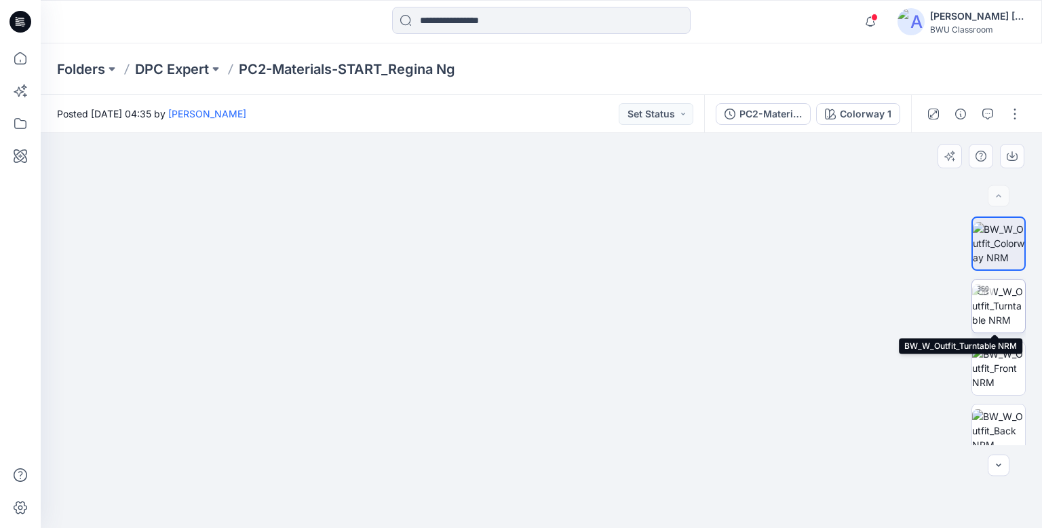 The height and width of the screenshot is (528, 1042). Describe the element at coordinates (858, 114) in the screenshot. I see `button: Colorway 1` at that location.